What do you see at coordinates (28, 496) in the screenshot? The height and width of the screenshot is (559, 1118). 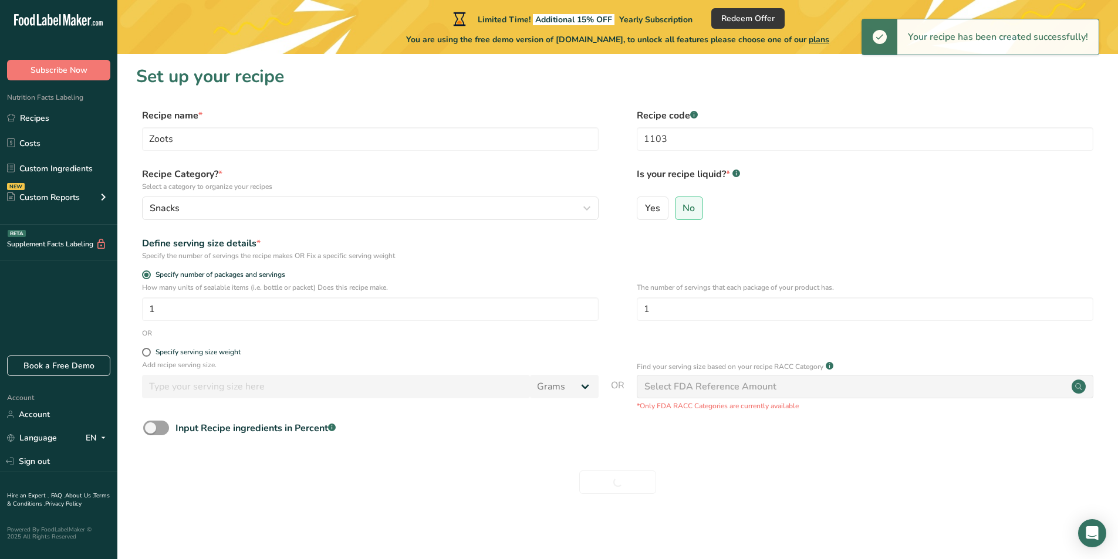 I see `a: Hire an Expert .` at bounding box center [28, 496].